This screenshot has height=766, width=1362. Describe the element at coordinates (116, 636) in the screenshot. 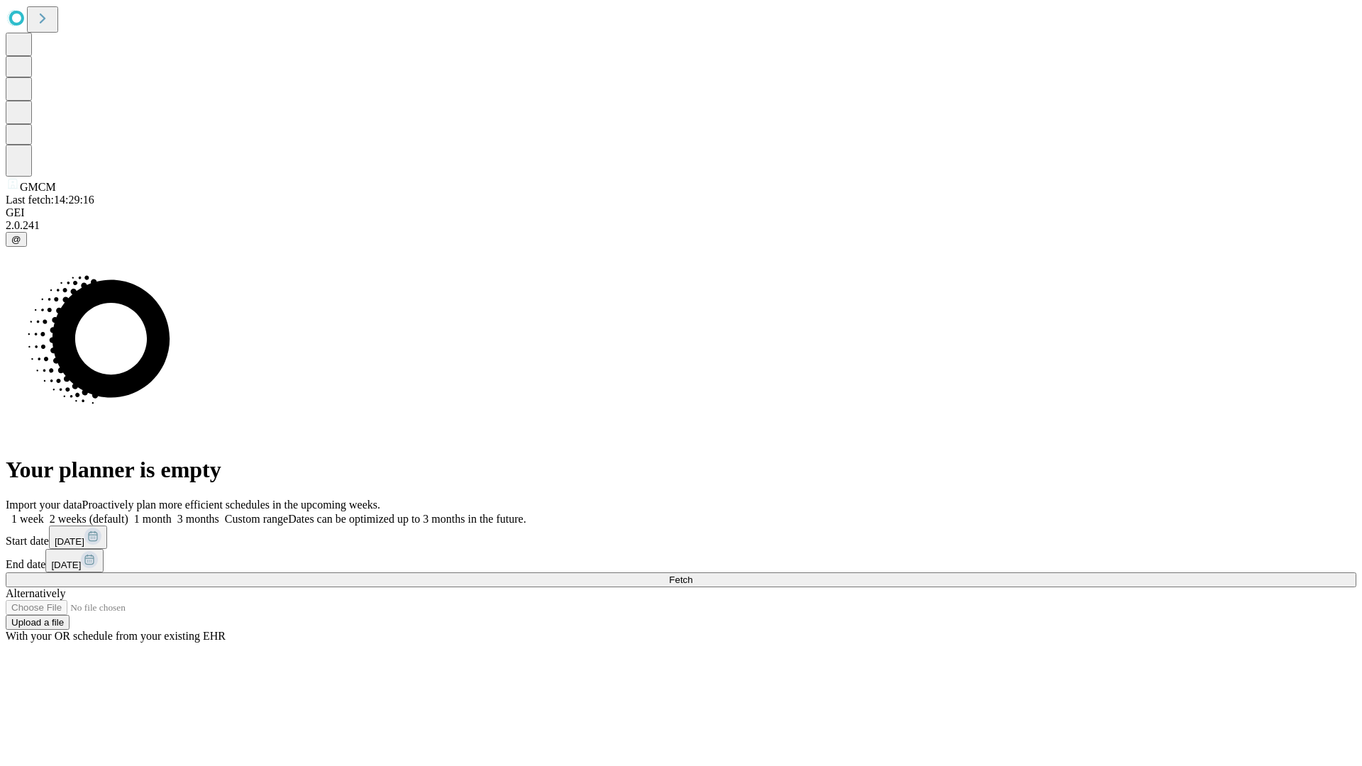

I see `span: With your OR schedule from your existing EHR` at that location.